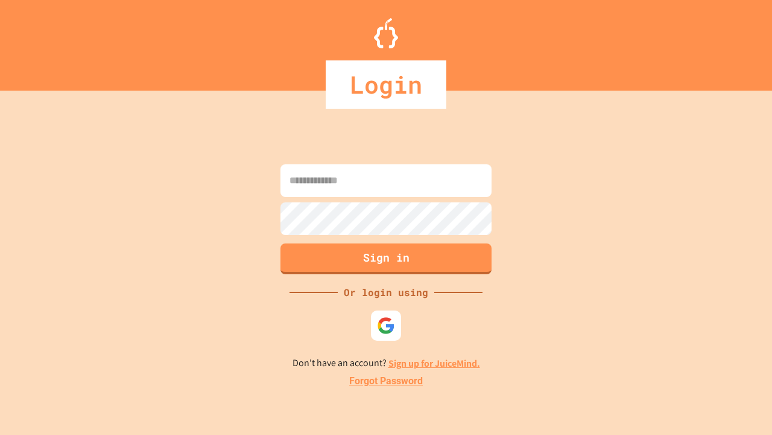 This screenshot has height=435, width=772. I want to click on img: google-icon.svg, so click(386, 325).